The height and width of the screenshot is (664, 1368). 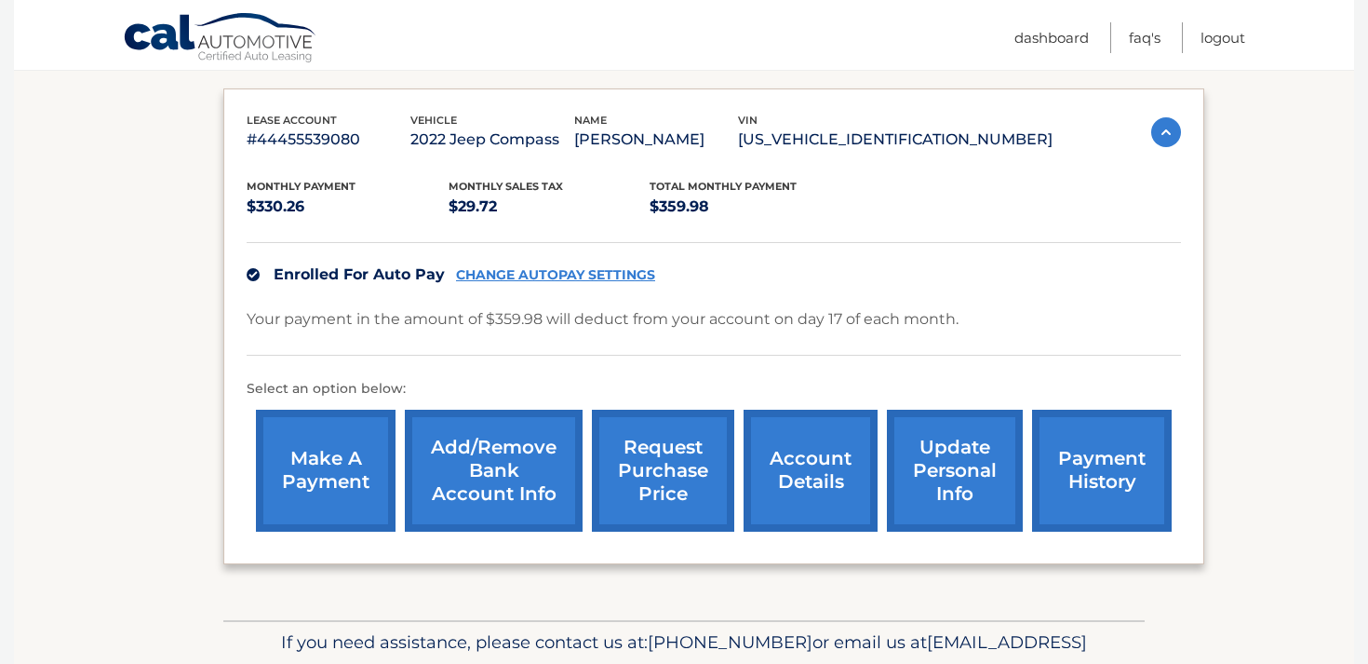 What do you see at coordinates (359, 274) in the screenshot?
I see `span: Enrolled For Auto Pay` at bounding box center [359, 274].